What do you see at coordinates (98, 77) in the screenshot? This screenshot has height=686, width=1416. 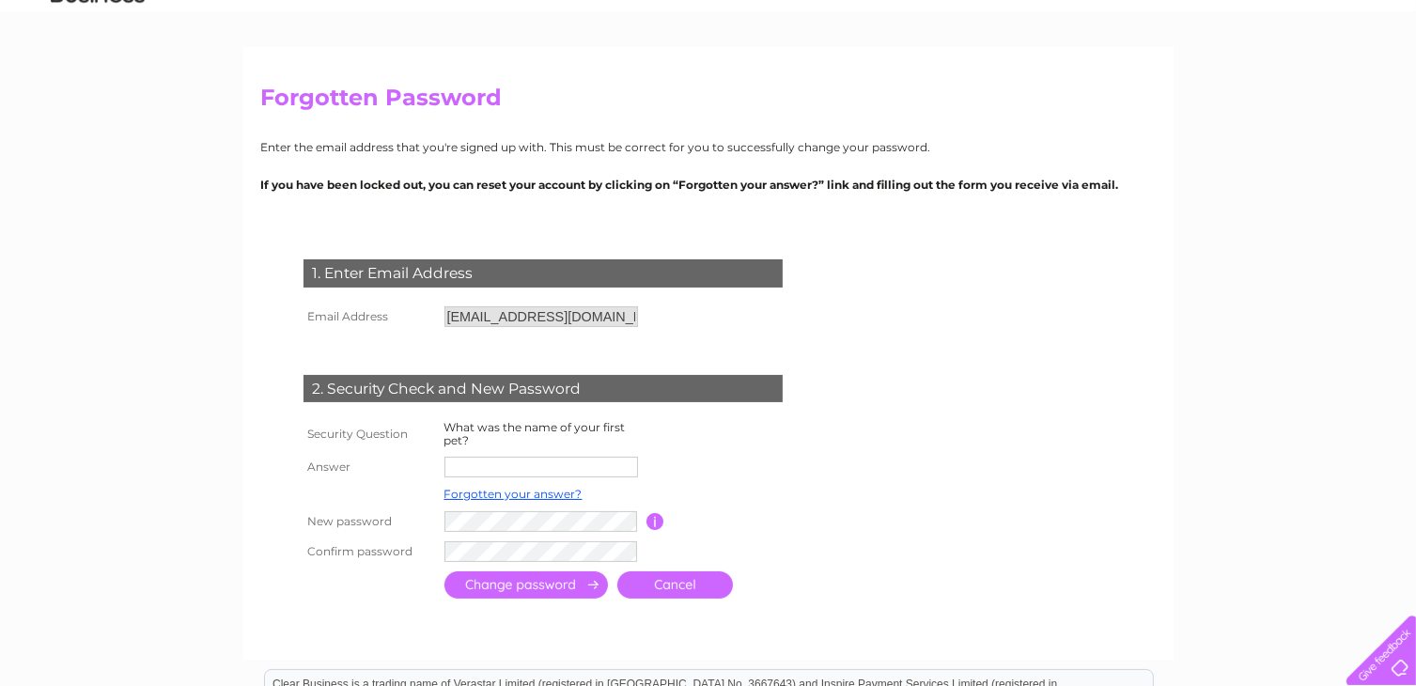 I see `img: logo.png` at bounding box center [98, 77].